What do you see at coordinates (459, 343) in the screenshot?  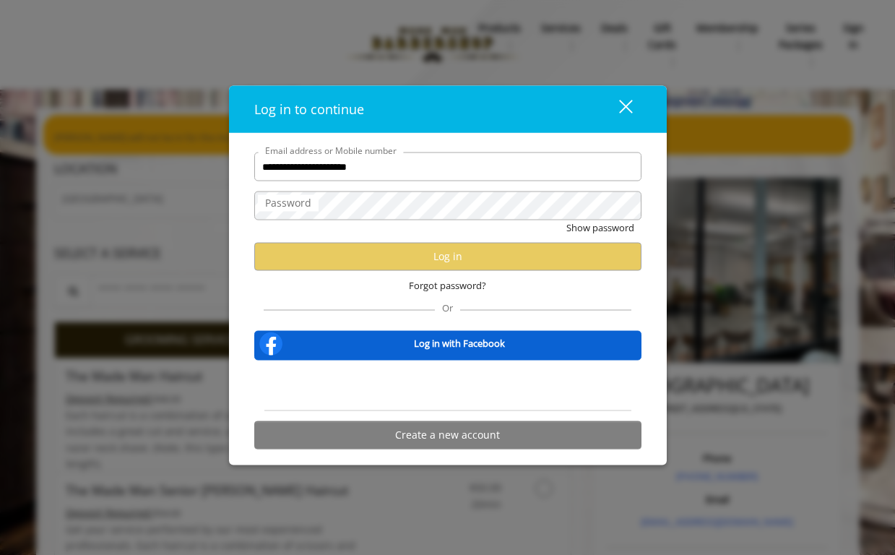 I see `b: Log in with Facebook` at bounding box center [459, 343].